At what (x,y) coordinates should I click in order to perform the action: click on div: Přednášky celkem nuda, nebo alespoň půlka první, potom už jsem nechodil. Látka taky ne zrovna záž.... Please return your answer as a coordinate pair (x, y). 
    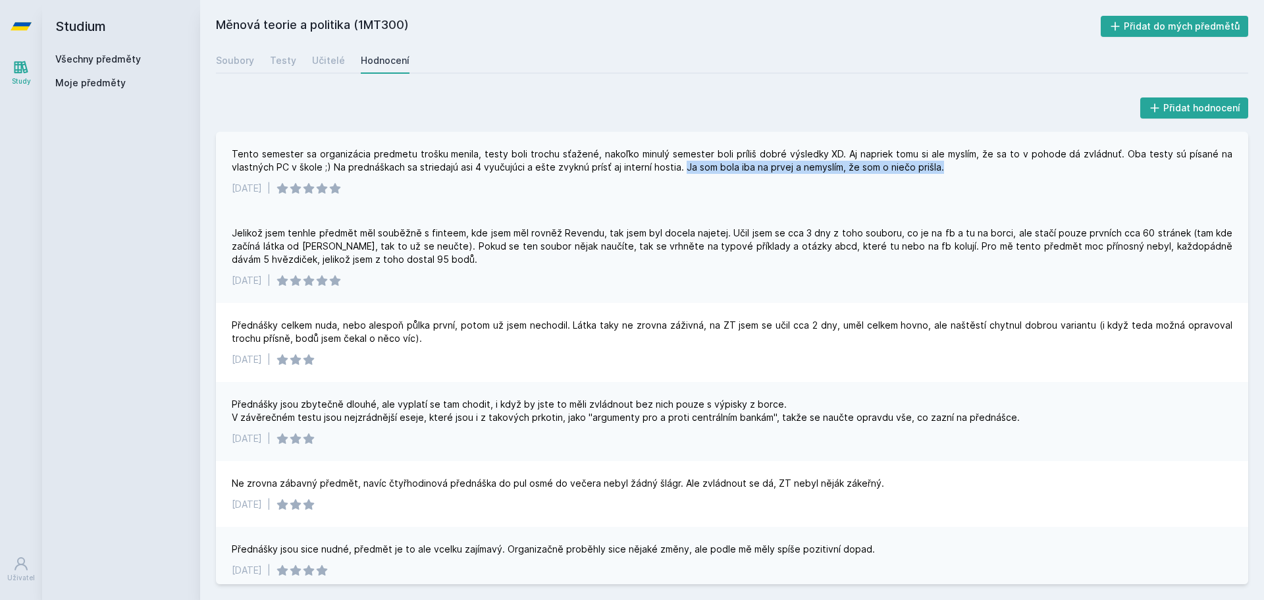
    Looking at the image, I should click on (732, 332).